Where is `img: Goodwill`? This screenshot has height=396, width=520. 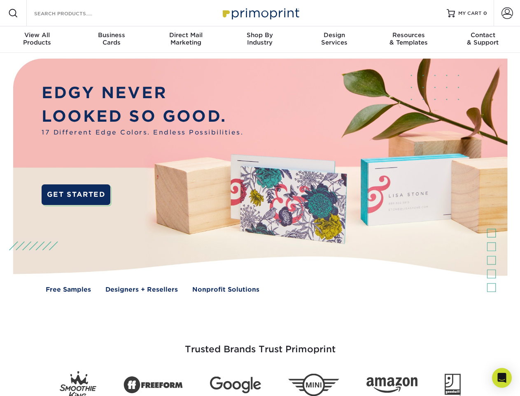
img: Goodwill is located at coordinates (453, 384).